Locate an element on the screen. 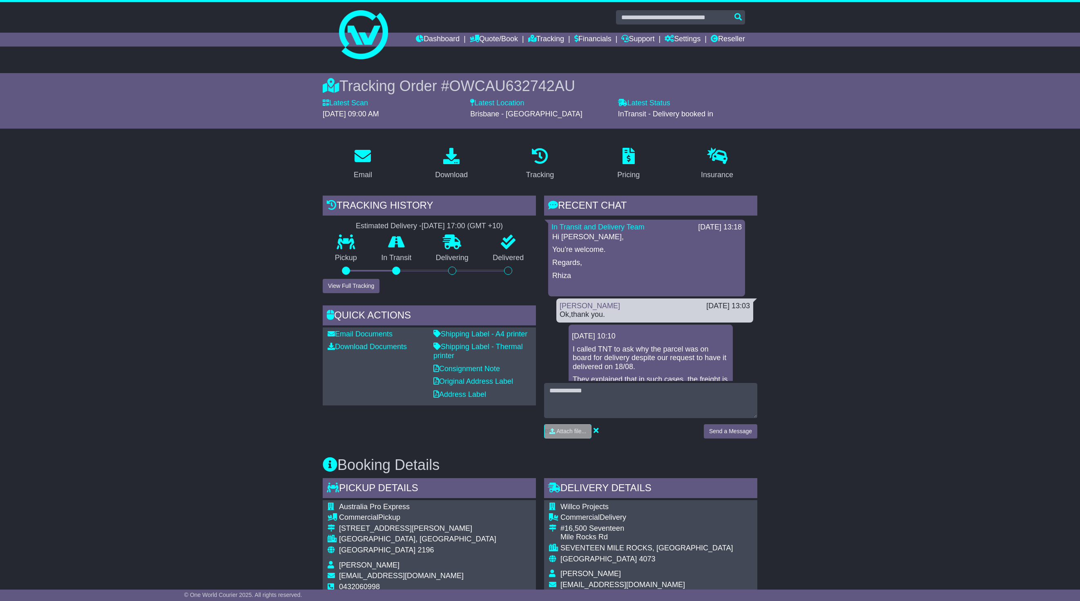  a: Email Documents is located at coordinates (360, 334).